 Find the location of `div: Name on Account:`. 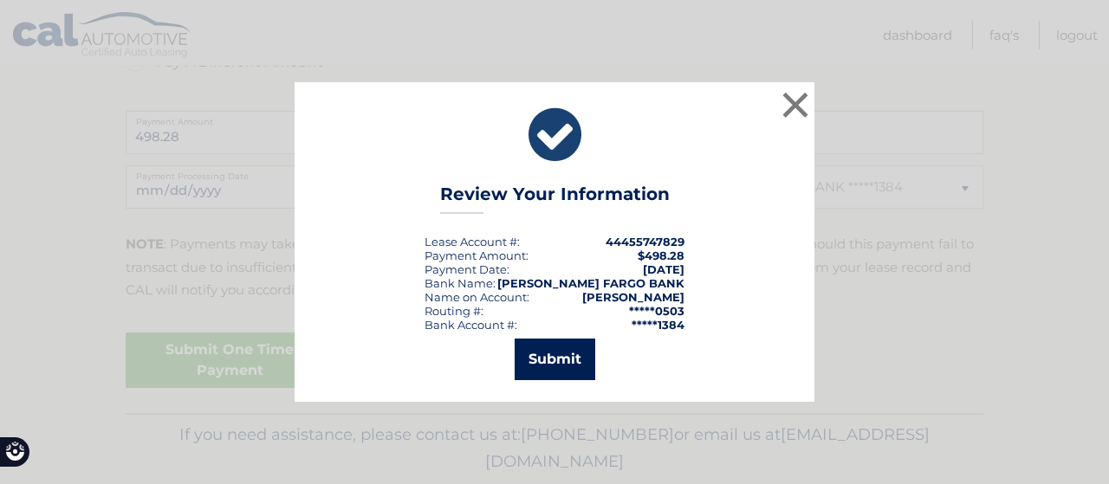

div: Name on Account: is located at coordinates (476, 297).